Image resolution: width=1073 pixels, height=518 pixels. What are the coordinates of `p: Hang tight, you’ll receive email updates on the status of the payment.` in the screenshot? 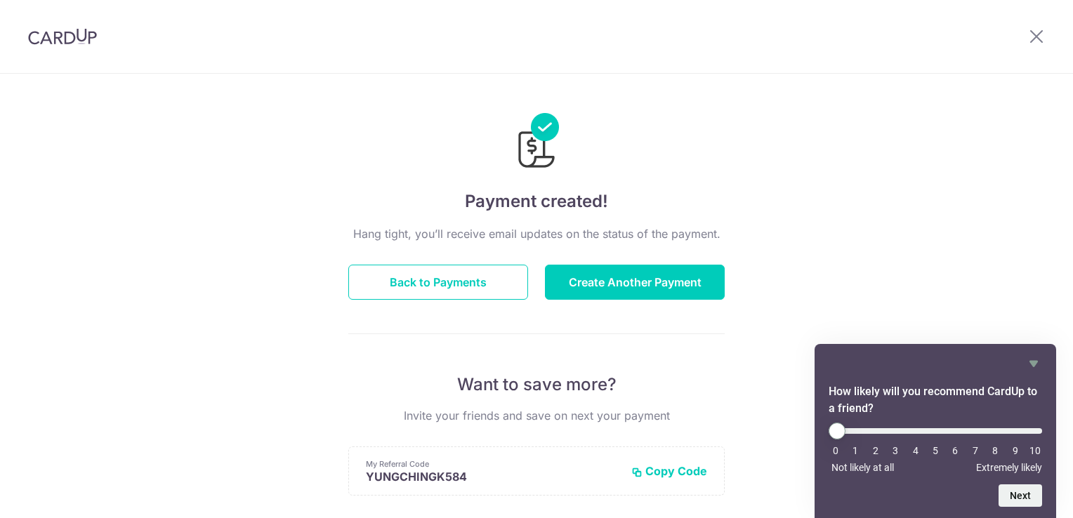 It's located at (536, 234).